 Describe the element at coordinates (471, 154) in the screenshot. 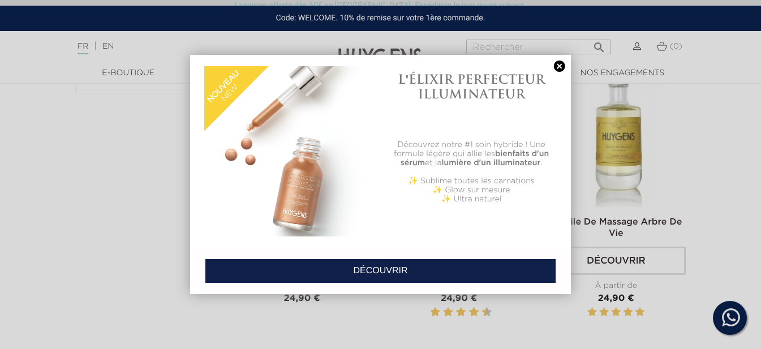

I see `p: Découvrez notre #1 soin hybride ! Une formule légère qui allie les et la .` at that location.